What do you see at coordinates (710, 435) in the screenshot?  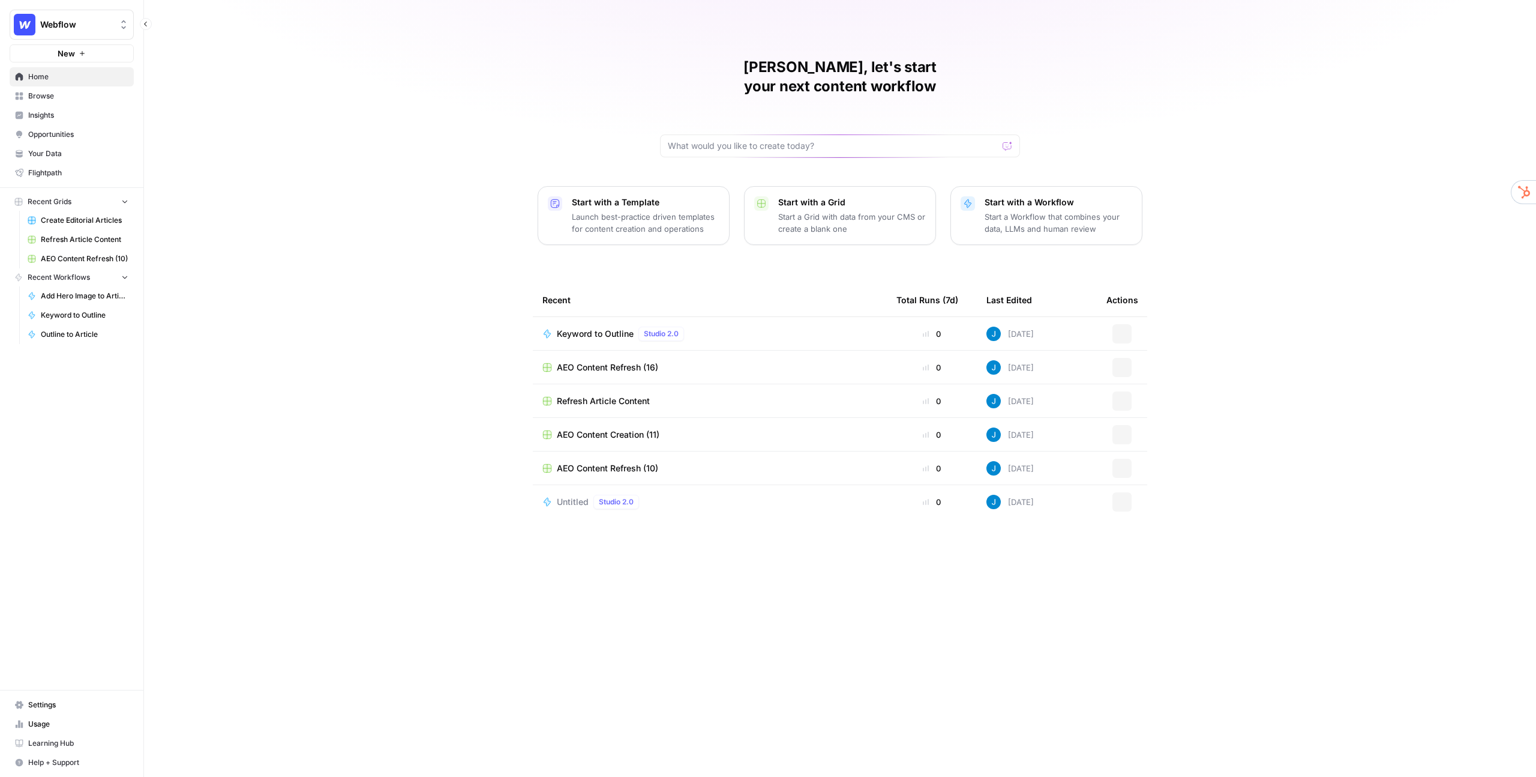 I see `a: AEO Content Creation (11)` at bounding box center [710, 435].